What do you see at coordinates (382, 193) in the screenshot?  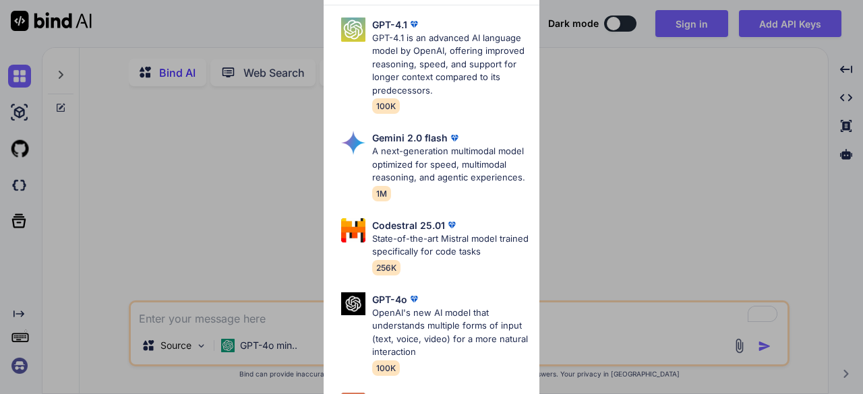 I see `span: 1M` at bounding box center [382, 193].